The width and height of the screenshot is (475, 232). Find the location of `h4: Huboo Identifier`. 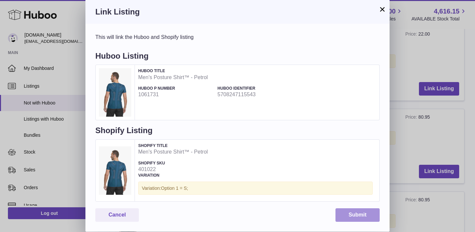

h4: Huboo Identifier is located at coordinates (255, 88).